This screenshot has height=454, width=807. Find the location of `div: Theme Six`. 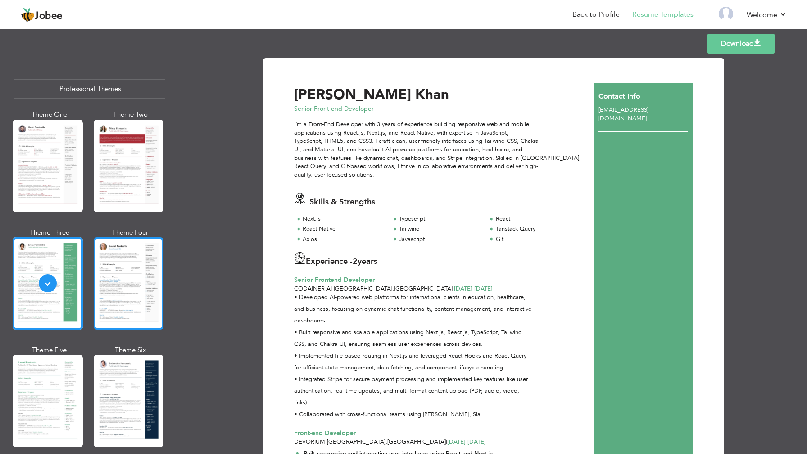

div: Theme Six is located at coordinates (131, 350).